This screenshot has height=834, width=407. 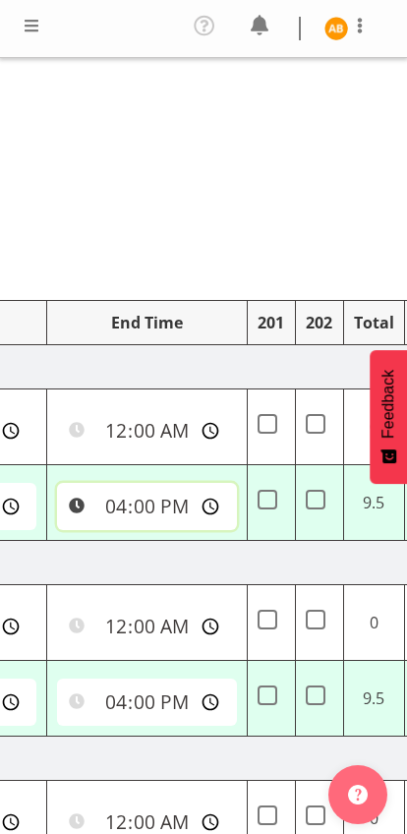 I want to click on img: angela-burrill10486.jpg, so click(x=336, y=29).